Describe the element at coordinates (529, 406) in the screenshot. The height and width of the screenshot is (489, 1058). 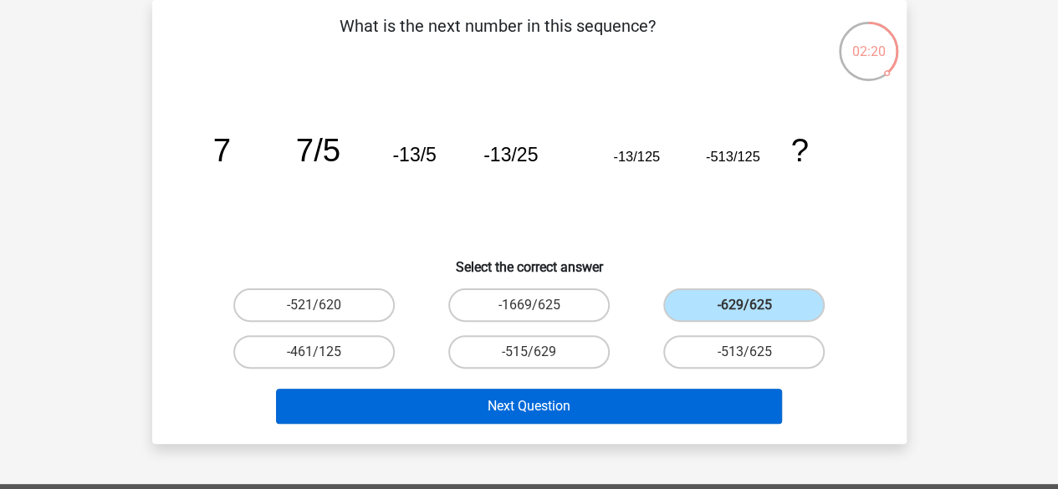
I see `button: Next Question` at that location.